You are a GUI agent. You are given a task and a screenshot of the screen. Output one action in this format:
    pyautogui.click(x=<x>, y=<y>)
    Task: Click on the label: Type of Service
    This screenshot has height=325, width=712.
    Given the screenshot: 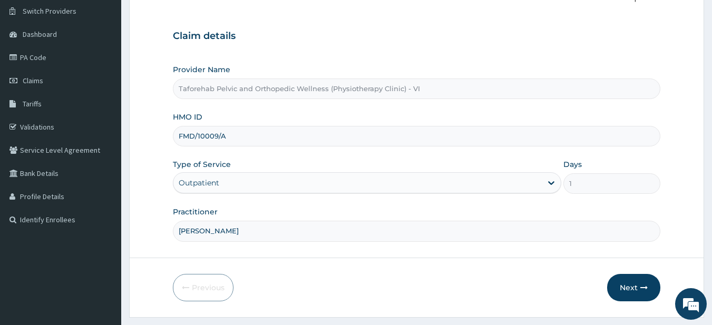 What is the action you would take?
    pyautogui.click(x=202, y=164)
    